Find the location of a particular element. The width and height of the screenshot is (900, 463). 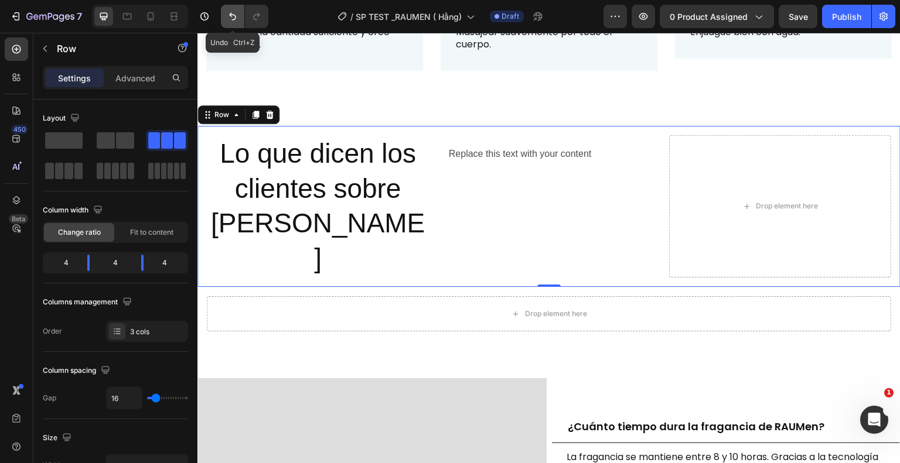

div: Size is located at coordinates (58, 438).